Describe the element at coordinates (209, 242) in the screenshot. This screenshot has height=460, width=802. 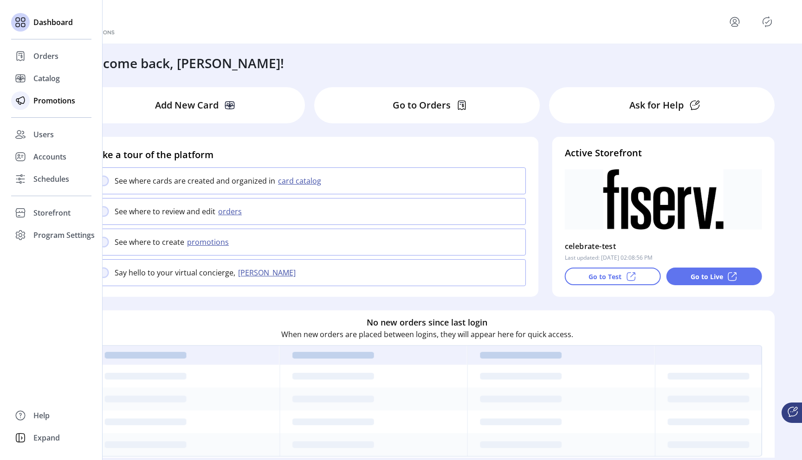
I see `button: promotions` at that location.